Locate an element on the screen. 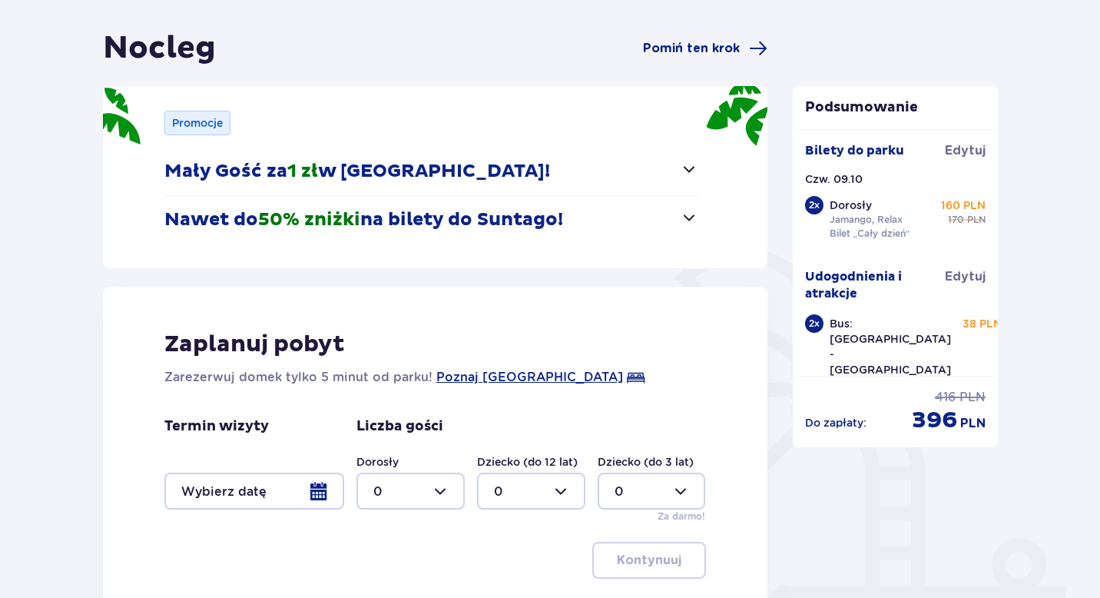 Image resolution: width=1100 pixels, height=598 pixels. p: Nawet do na bilety do Suntago! is located at coordinates (363, 220).